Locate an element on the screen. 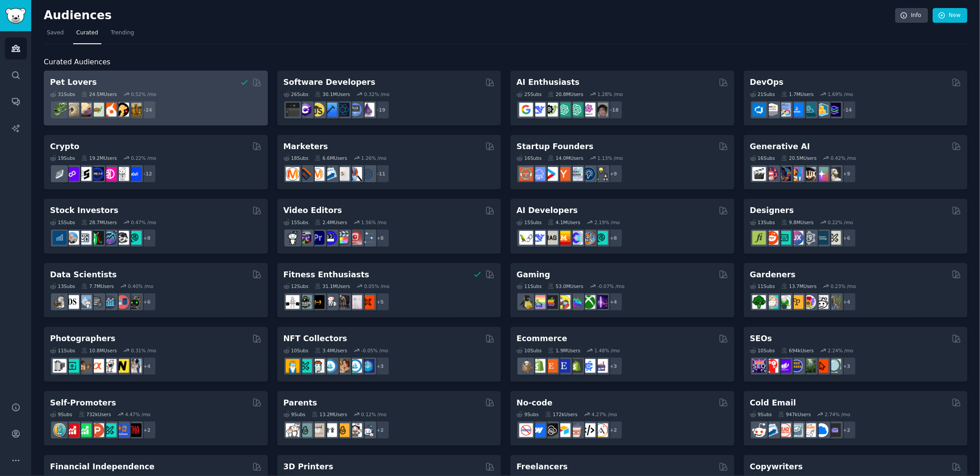 The image size is (980, 476). img: Rag is located at coordinates (551, 237).